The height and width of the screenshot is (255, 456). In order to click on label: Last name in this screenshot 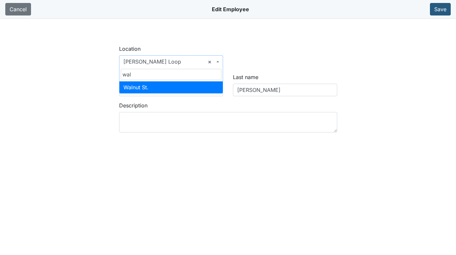, I will do `click(245, 77)`.